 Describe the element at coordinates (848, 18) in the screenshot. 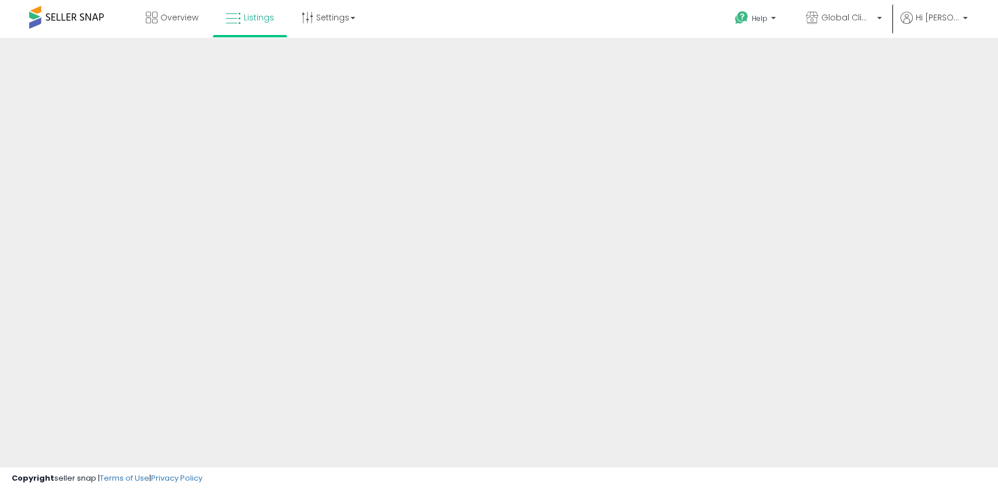

I see `span: Global Climate Alliance` at that location.